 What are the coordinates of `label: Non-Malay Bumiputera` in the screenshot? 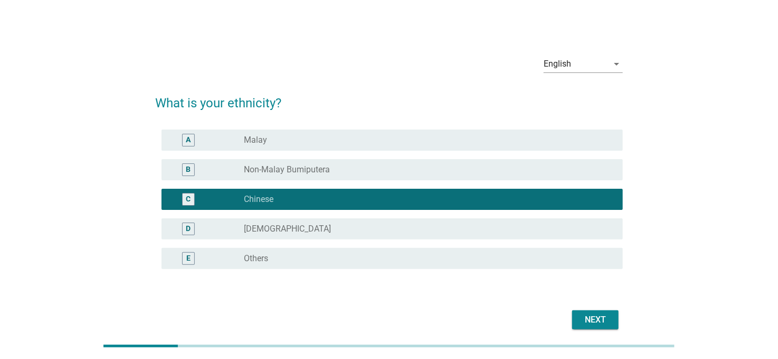 It's located at (287, 170).